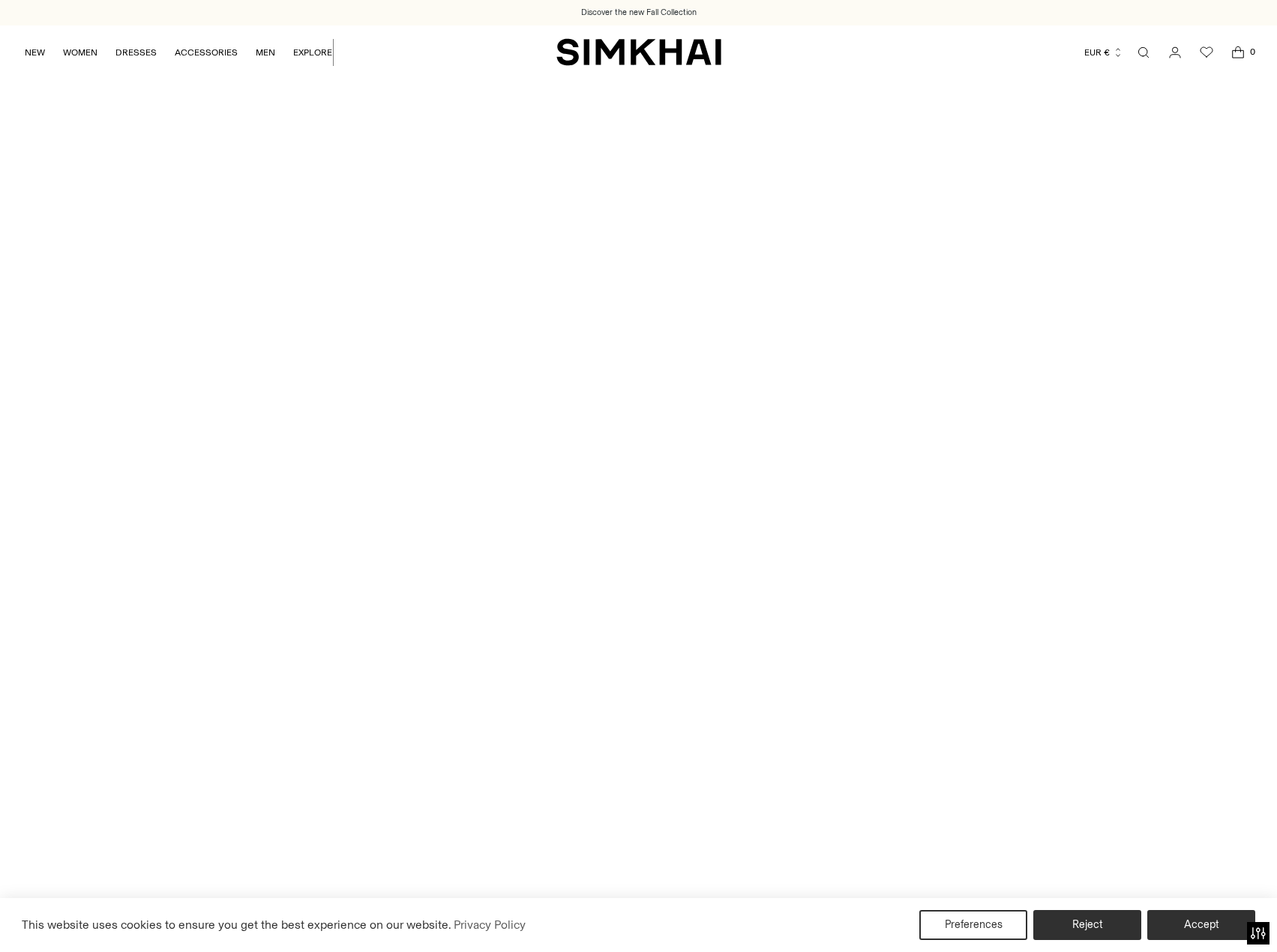 Image resolution: width=1277 pixels, height=952 pixels. Describe the element at coordinates (265, 53) in the screenshot. I see `a: MEN` at that location.